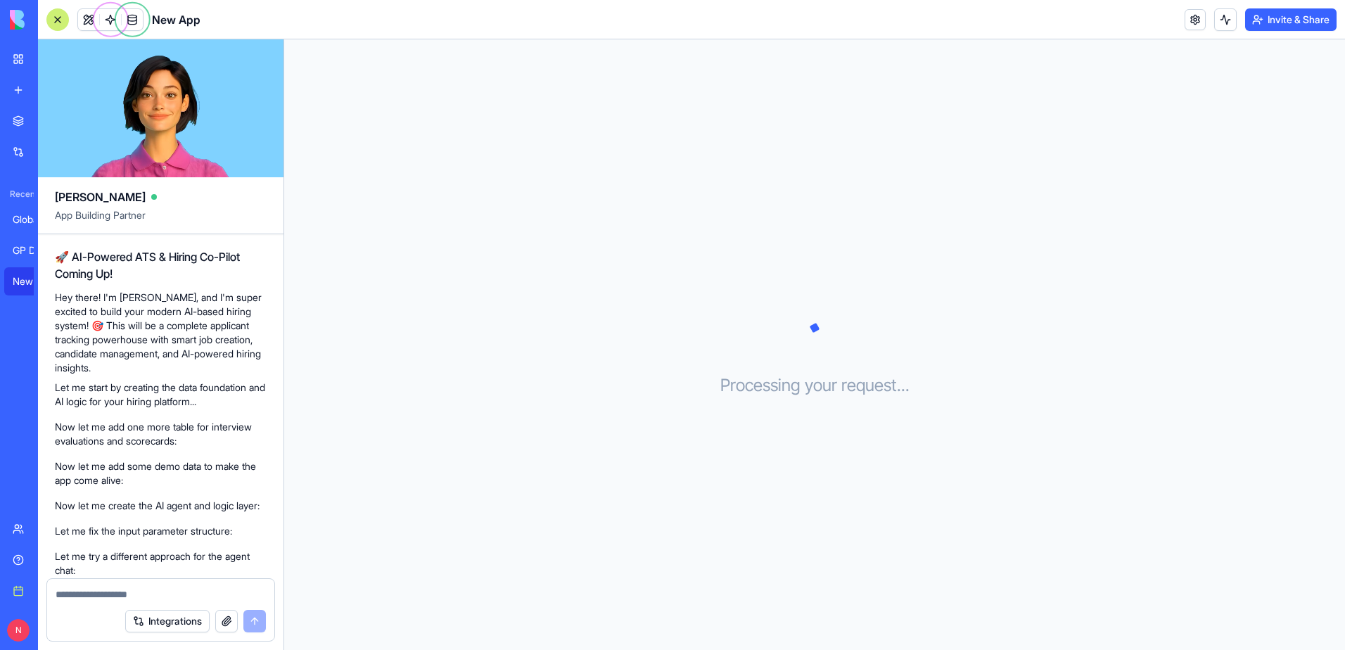 The width and height of the screenshot is (1345, 650). What do you see at coordinates (32, 250) in the screenshot?
I see `a: GP Data Collector` at bounding box center [32, 250].